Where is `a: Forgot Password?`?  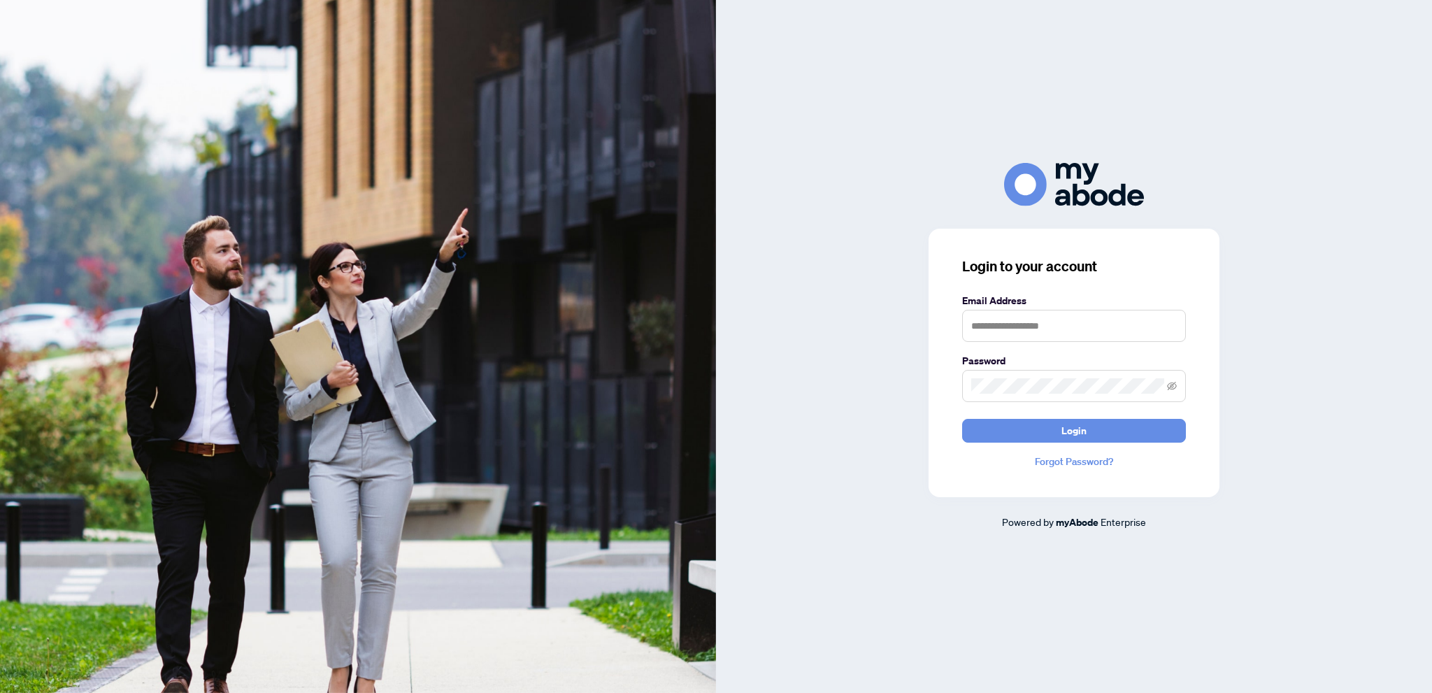 a: Forgot Password? is located at coordinates (1074, 462).